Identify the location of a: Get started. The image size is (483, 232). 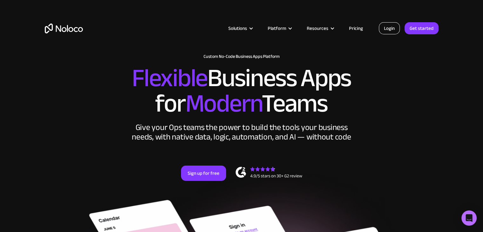
(421, 28).